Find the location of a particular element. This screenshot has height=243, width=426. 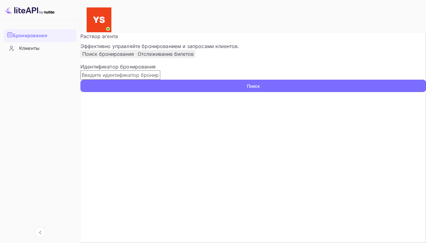

button: Свернуть навигацию is located at coordinates (40, 232).